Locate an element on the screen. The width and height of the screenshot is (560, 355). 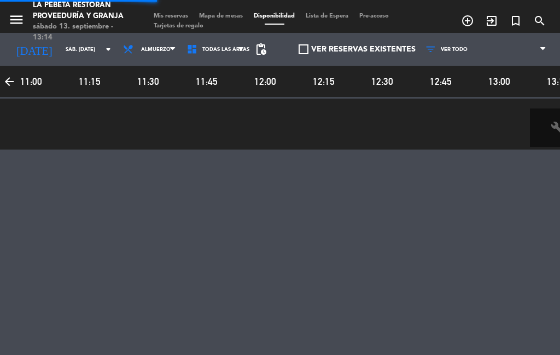
span: 12:00 is located at coordinates (265, 81).